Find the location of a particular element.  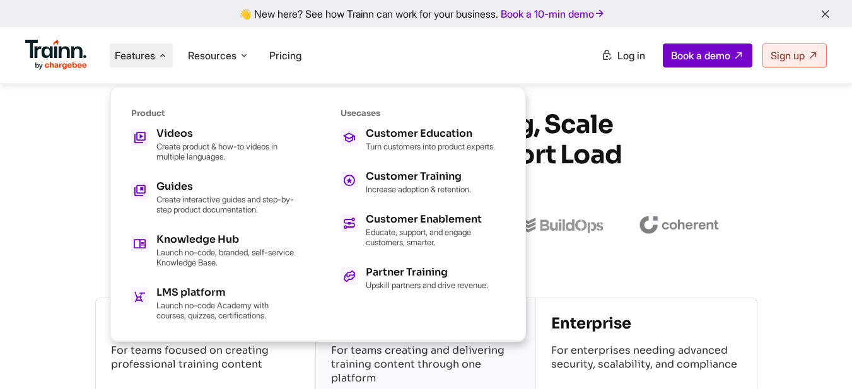

img: coherent logo is located at coordinates (678, 225).